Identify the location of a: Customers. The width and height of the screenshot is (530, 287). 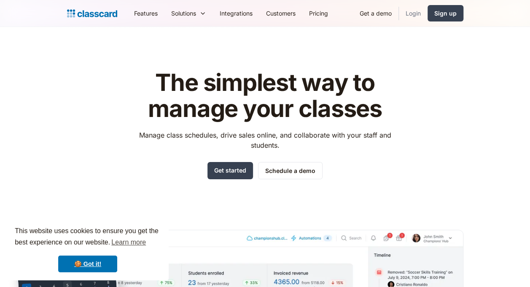
(281, 13).